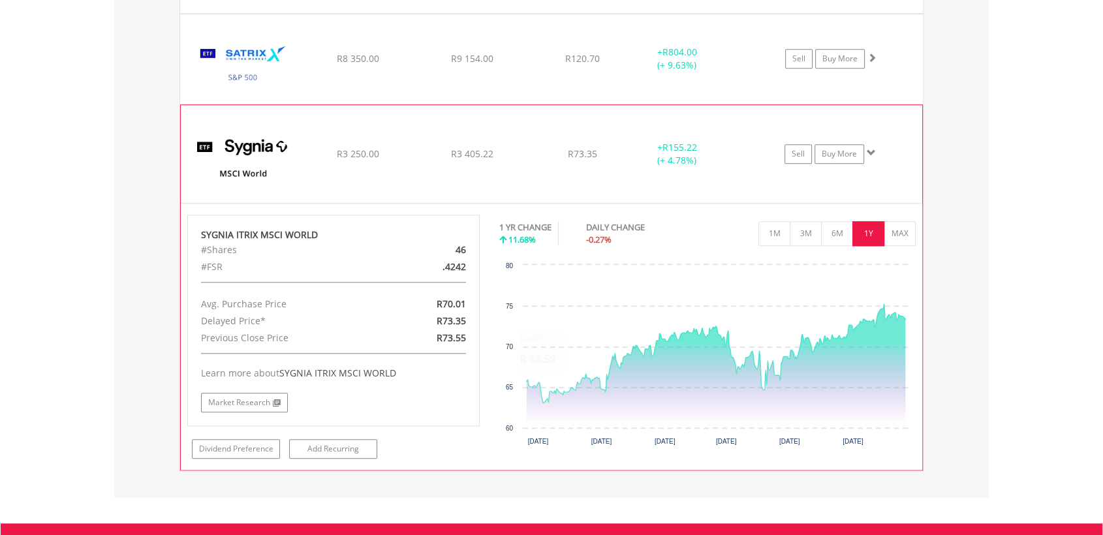  What do you see at coordinates (286, 250) in the screenshot?
I see `div: #Shares` at bounding box center [286, 250].